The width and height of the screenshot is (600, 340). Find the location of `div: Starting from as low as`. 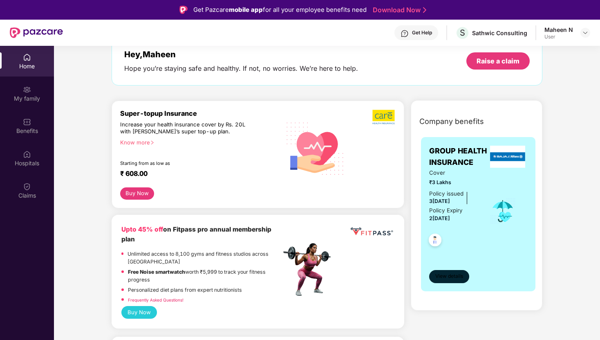

div: Starting from as low as is located at coordinates (183, 163).